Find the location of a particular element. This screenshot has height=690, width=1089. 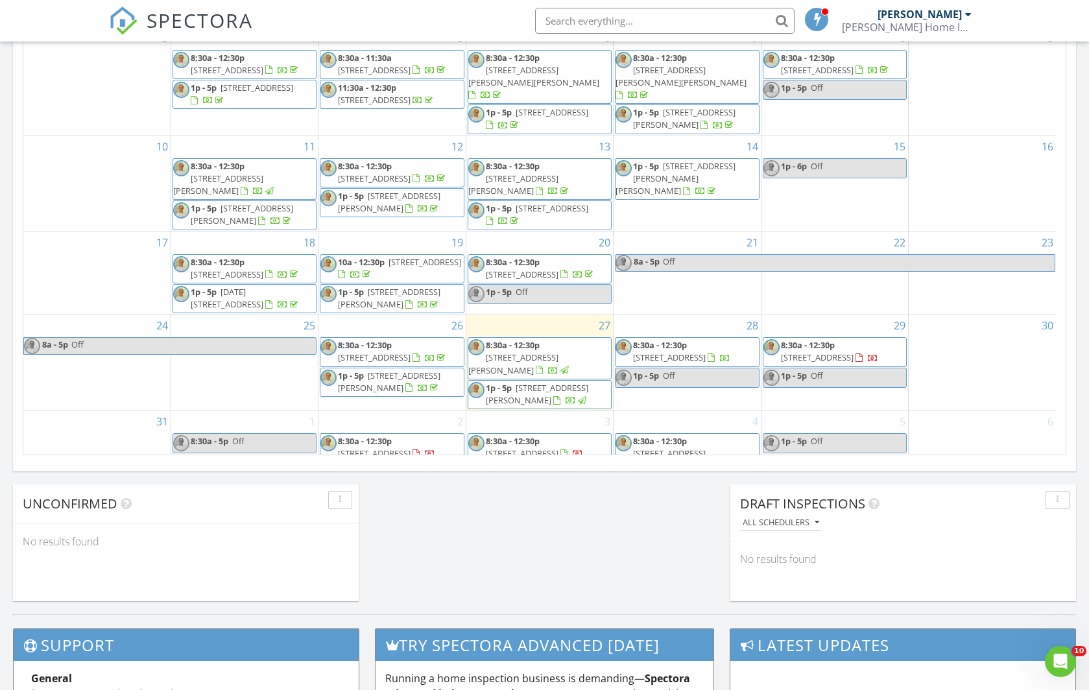

span: 8:30a - 11:30a is located at coordinates (365, 58).